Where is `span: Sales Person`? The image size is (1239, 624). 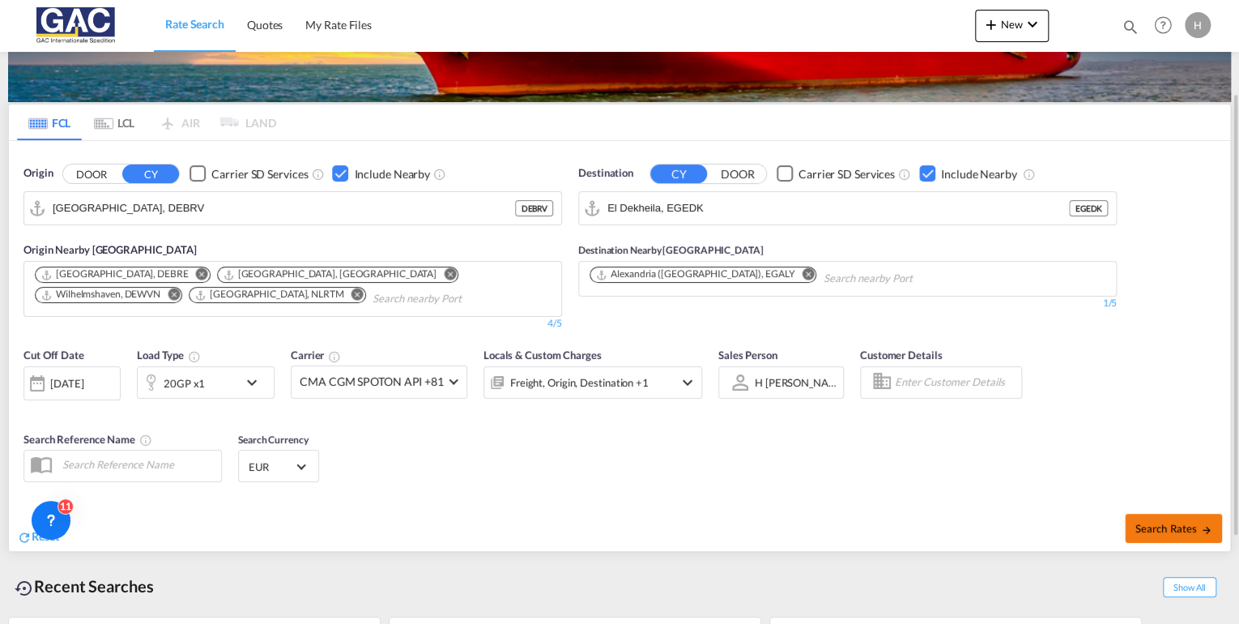 span: Sales Person is located at coordinates (748, 355).